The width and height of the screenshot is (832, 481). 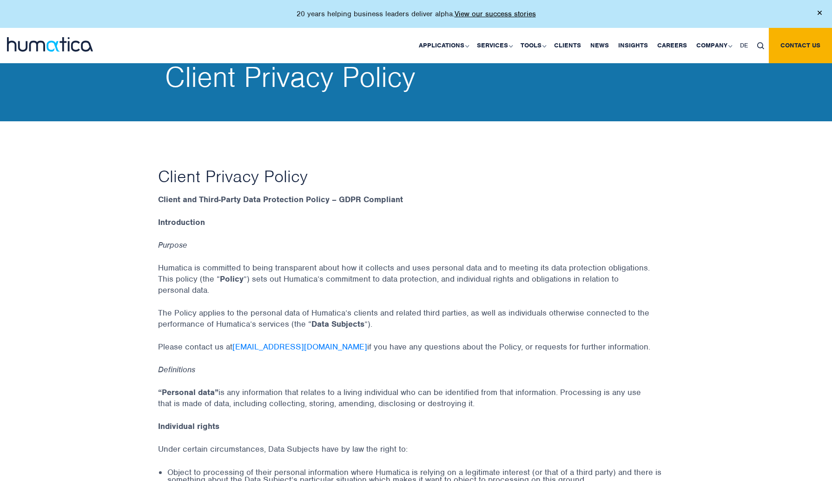 What do you see at coordinates (416, 352) in the screenshot?
I see `p: Please contact us at if you have any questions about the Policy, or requests for further informat...` at bounding box center [416, 352].